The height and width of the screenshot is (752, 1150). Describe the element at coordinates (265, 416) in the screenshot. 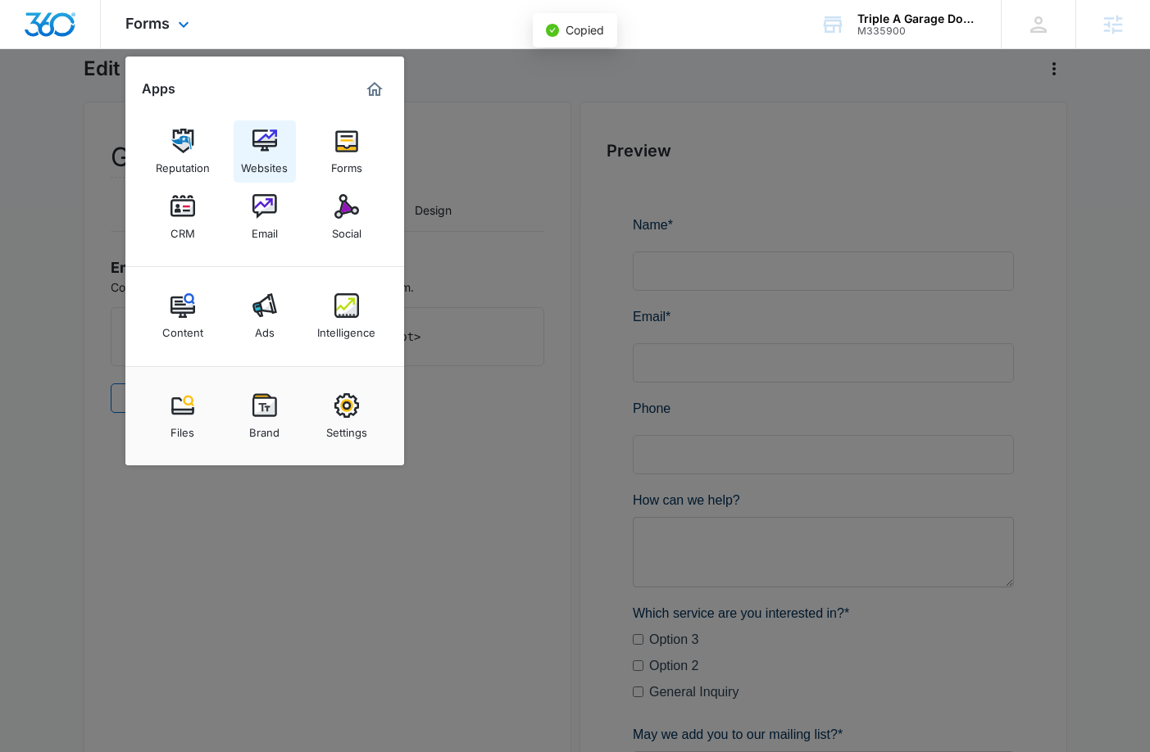

I see `a: Brand` at that location.